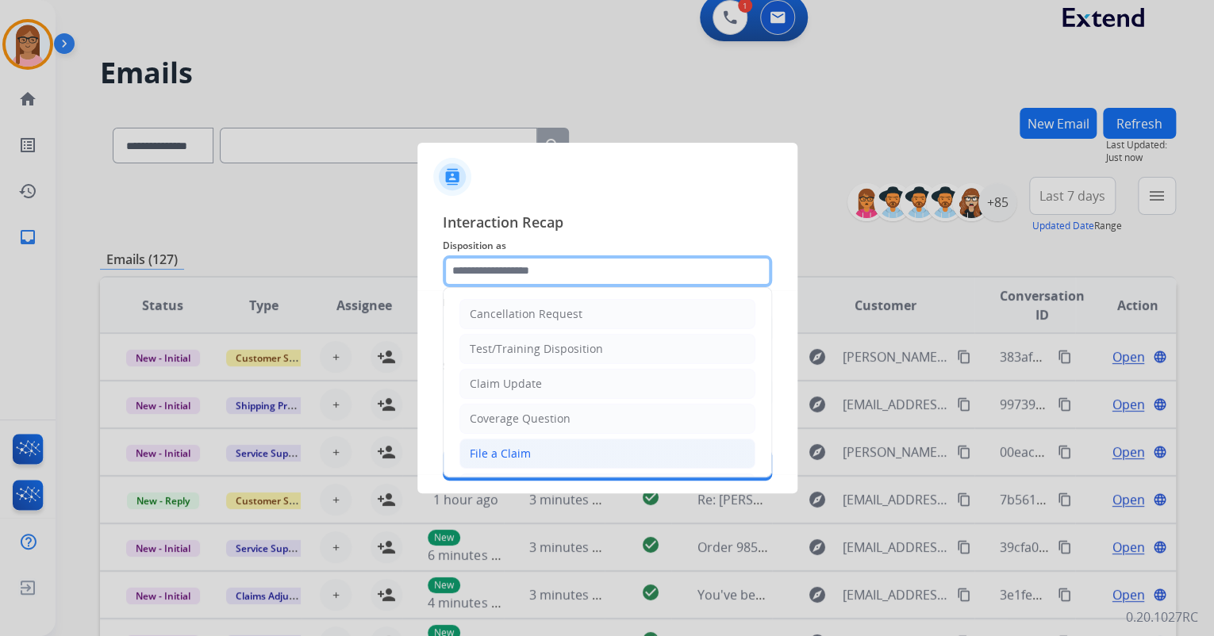 The image size is (1214, 636). What do you see at coordinates (505, 384) in the screenshot?
I see `div: Claim Update` at bounding box center [505, 384].